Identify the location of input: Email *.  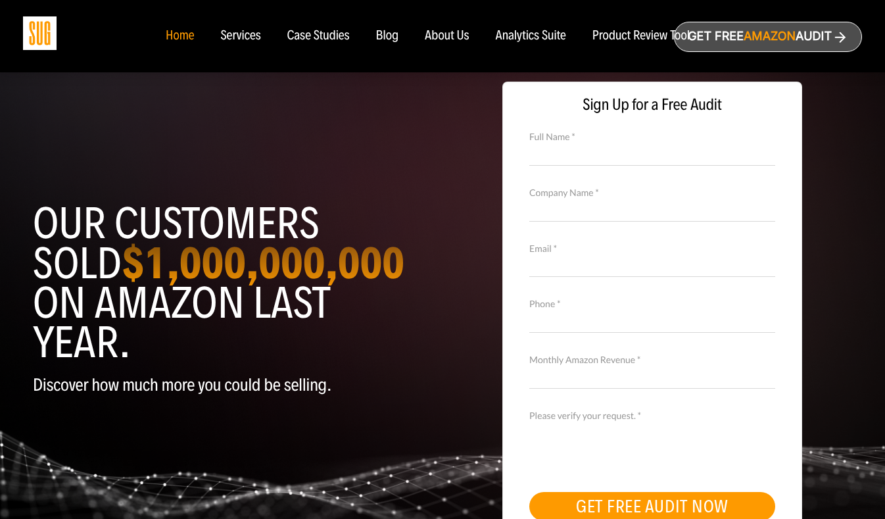
(652, 265).